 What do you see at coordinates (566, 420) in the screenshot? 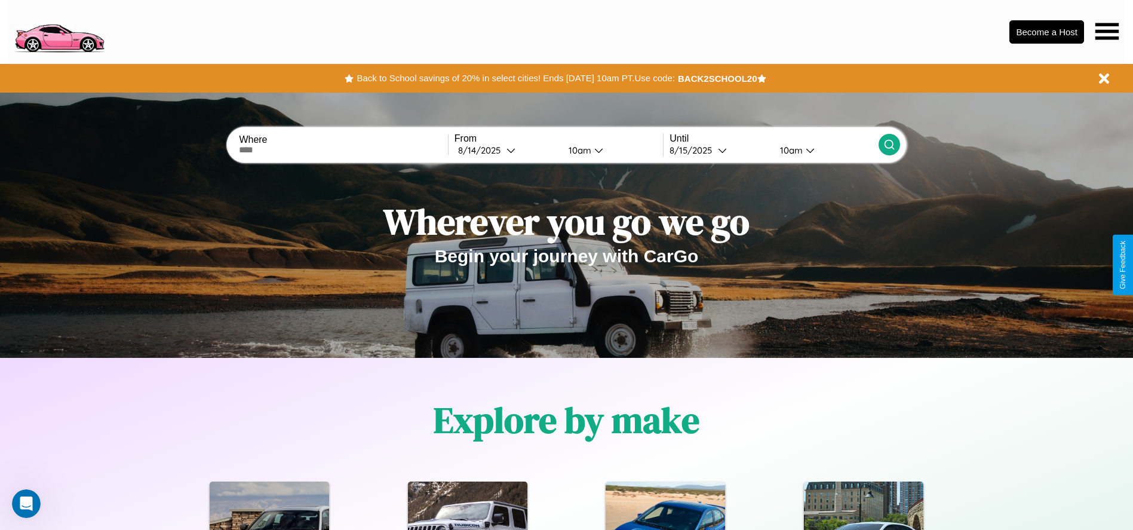
I see `h1: Explore by make` at bounding box center [566, 420].